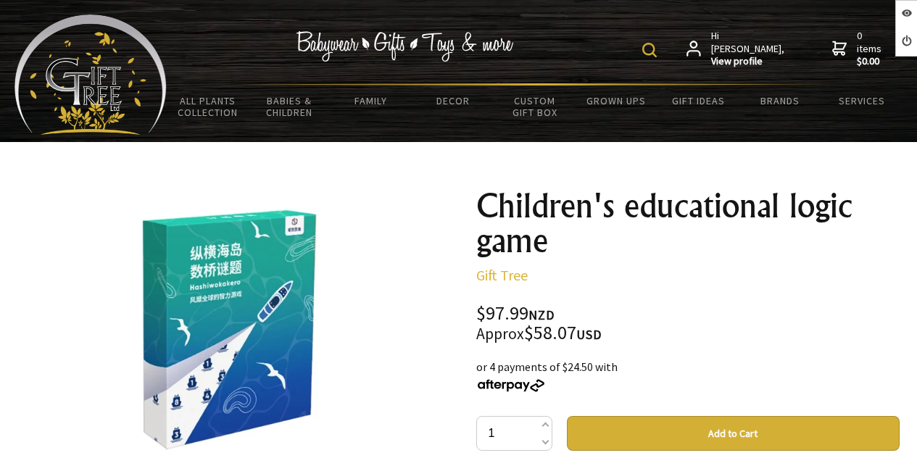  What do you see at coordinates (371, 101) in the screenshot?
I see `a: Family` at bounding box center [371, 101].